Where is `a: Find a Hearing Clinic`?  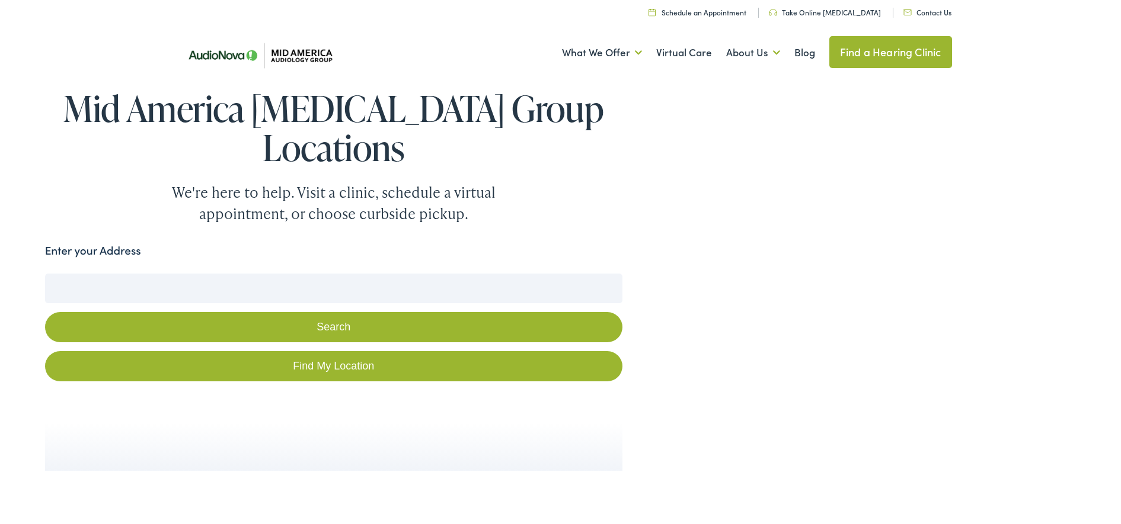 a: Find a Hearing Clinic is located at coordinates (890, 52).